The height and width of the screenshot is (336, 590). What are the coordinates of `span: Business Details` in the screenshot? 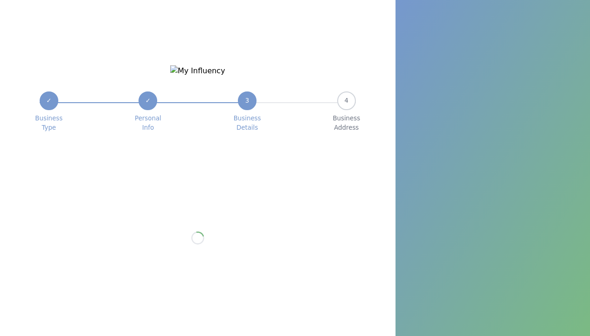 It's located at (247, 123).